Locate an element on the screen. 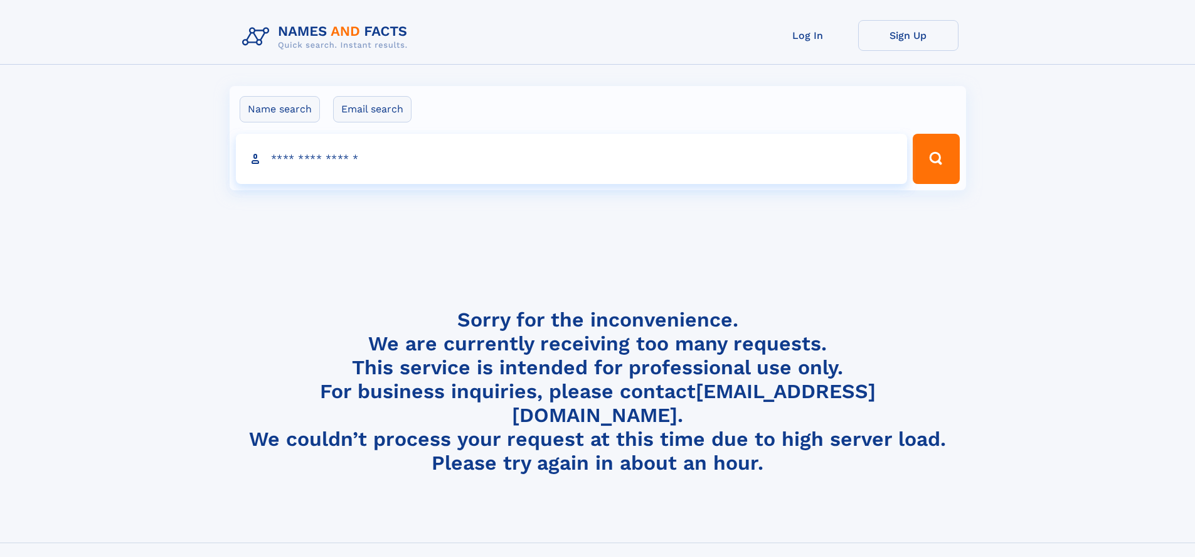 This screenshot has width=1195, height=557. img: Logo Names and Facts is located at coordinates (328, 37).